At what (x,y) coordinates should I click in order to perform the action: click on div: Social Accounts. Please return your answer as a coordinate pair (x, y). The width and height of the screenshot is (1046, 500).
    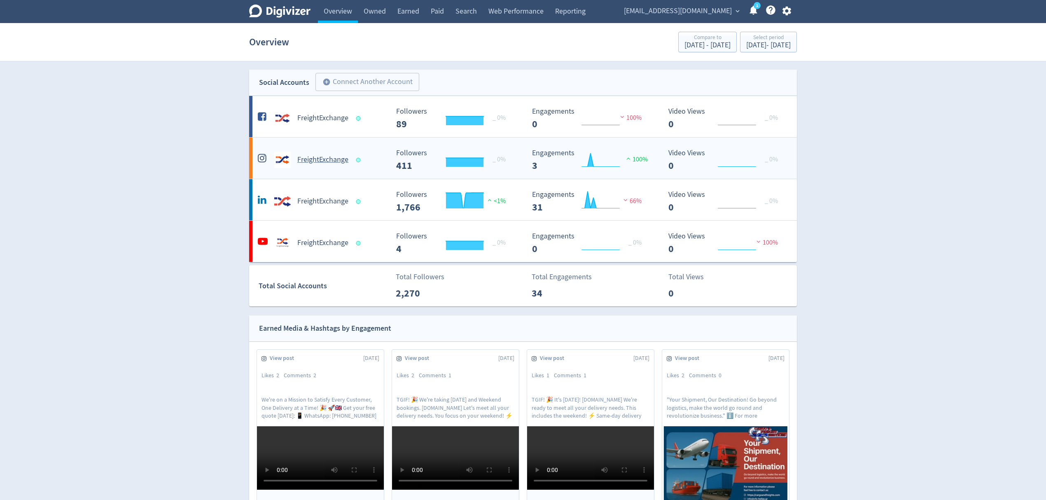
    Looking at the image, I should click on (284, 82).